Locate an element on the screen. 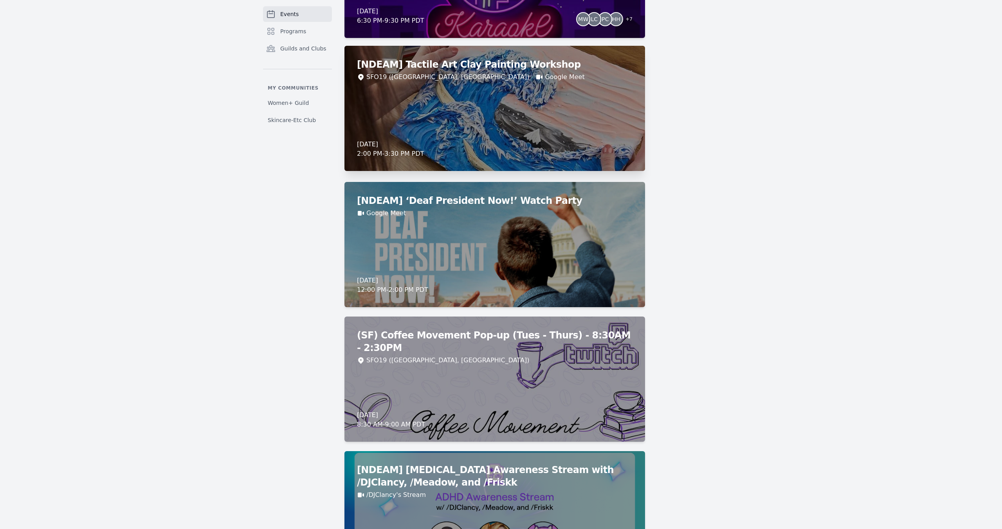 Image resolution: width=1002 pixels, height=529 pixels. span: PC is located at coordinates (605, 19).